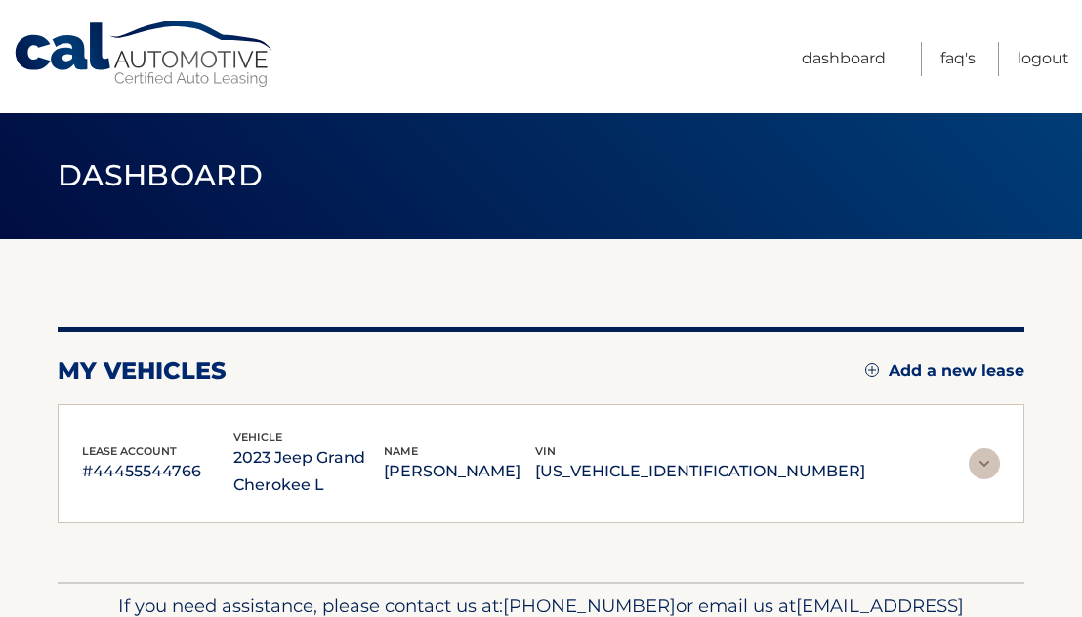 The height and width of the screenshot is (617, 1082). What do you see at coordinates (944, 371) in the screenshot?
I see `a: Add a new lease` at bounding box center [944, 371].